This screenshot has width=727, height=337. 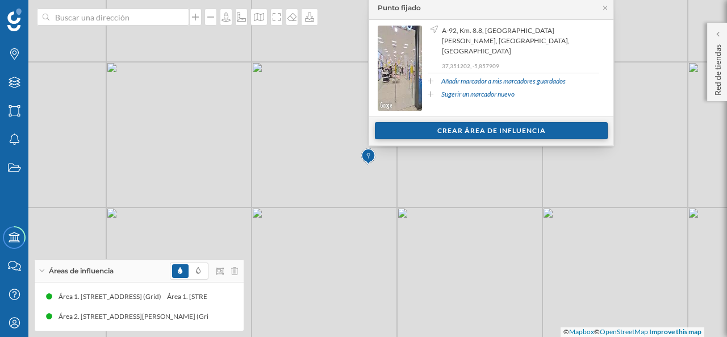 What do you see at coordinates (399, 8) in the screenshot?
I see `div: Punto fijado` at bounding box center [399, 8].